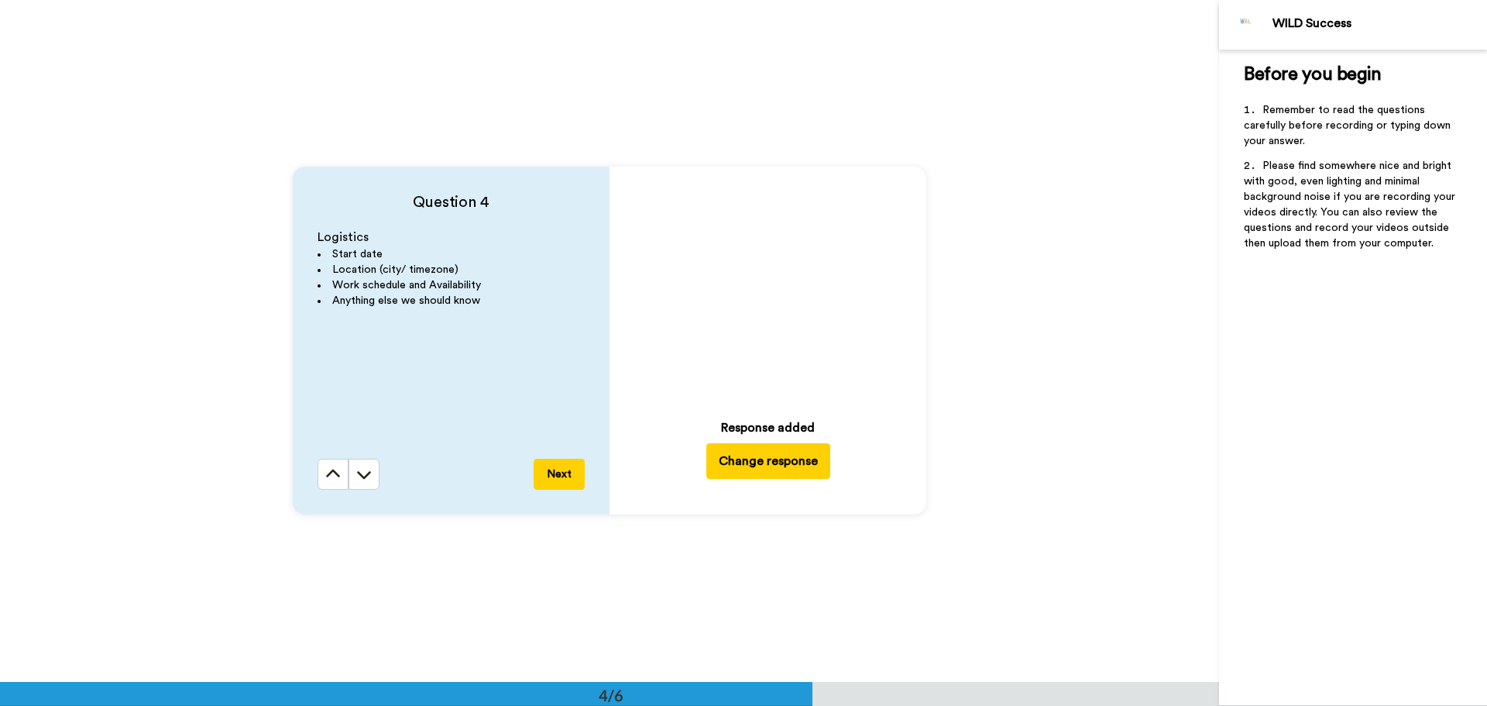  What do you see at coordinates (395, 270) in the screenshot?
I see `span: Location (city/ timezone)` at bounding box center [395, 270].